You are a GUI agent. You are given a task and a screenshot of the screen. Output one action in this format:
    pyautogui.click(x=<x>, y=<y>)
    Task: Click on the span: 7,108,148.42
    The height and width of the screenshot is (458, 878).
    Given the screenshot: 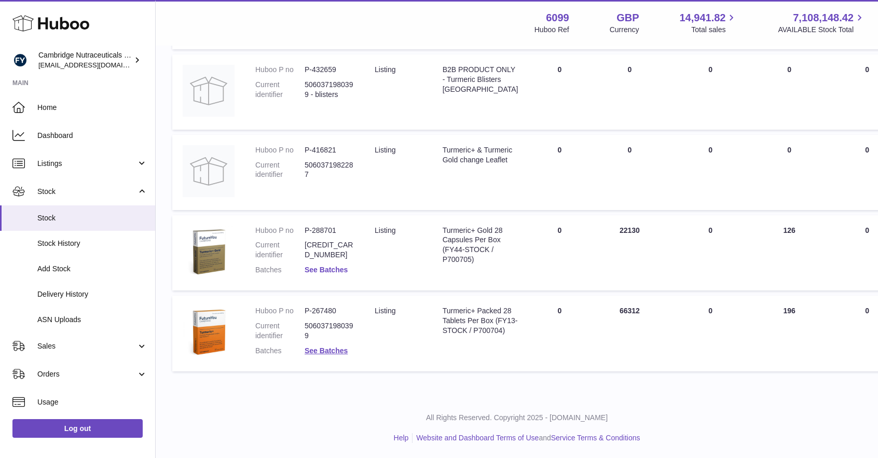 What is the action you would take?
    pyautogui.click(x=823, y=18)
    